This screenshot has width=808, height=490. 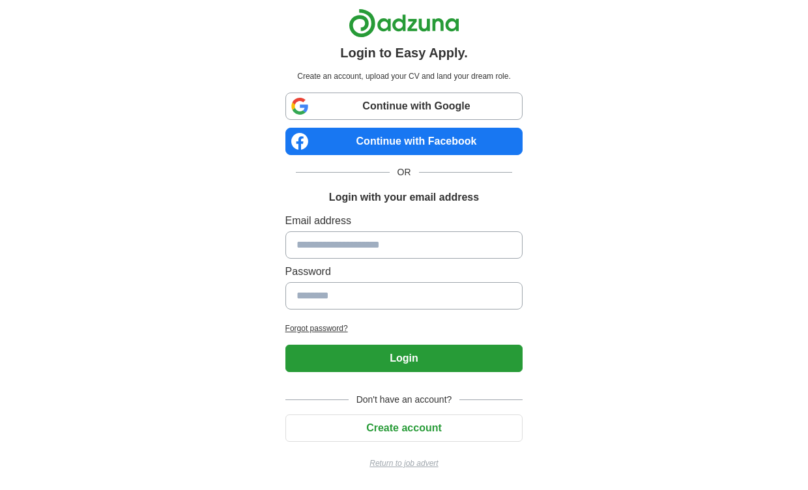 I want to click on p: Create an account, upload your CV and land your dream role., so click(x=404, y=76).